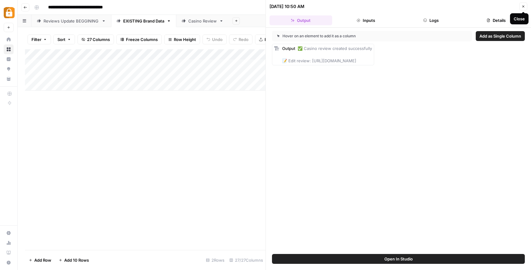 Image resolution: width=531 pixels, height=270 pixels. I want to click on button: Output, so click(300, 20).